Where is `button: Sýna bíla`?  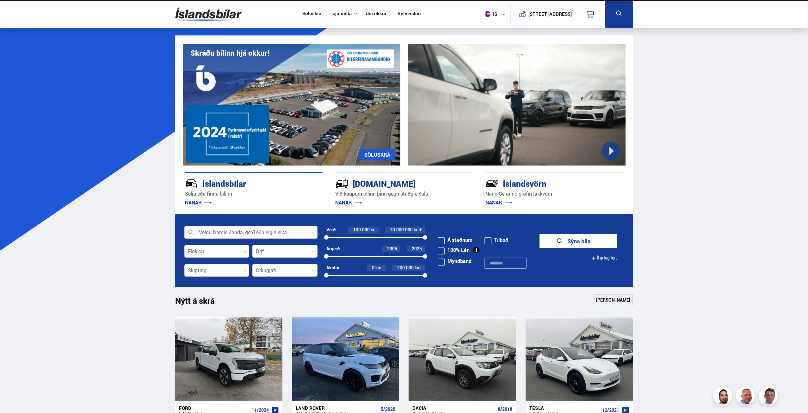
button: Sýna bíla is located at coordinates (578, 241).